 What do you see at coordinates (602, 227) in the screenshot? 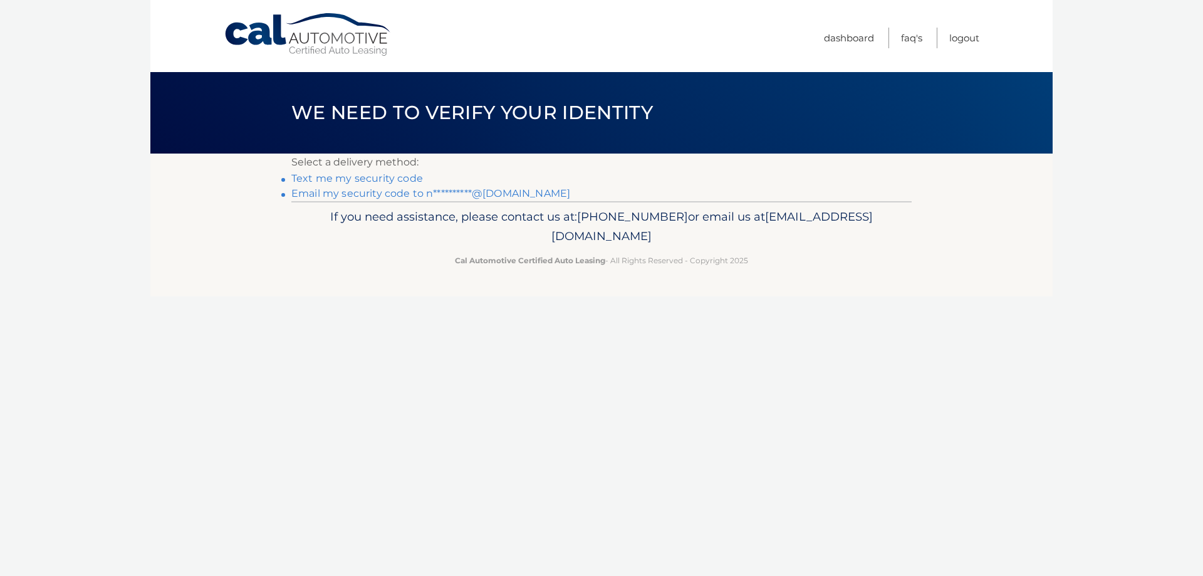
I see `p: If you need assistance, please contact us at: or email us at` at bounding box center [602, 227].